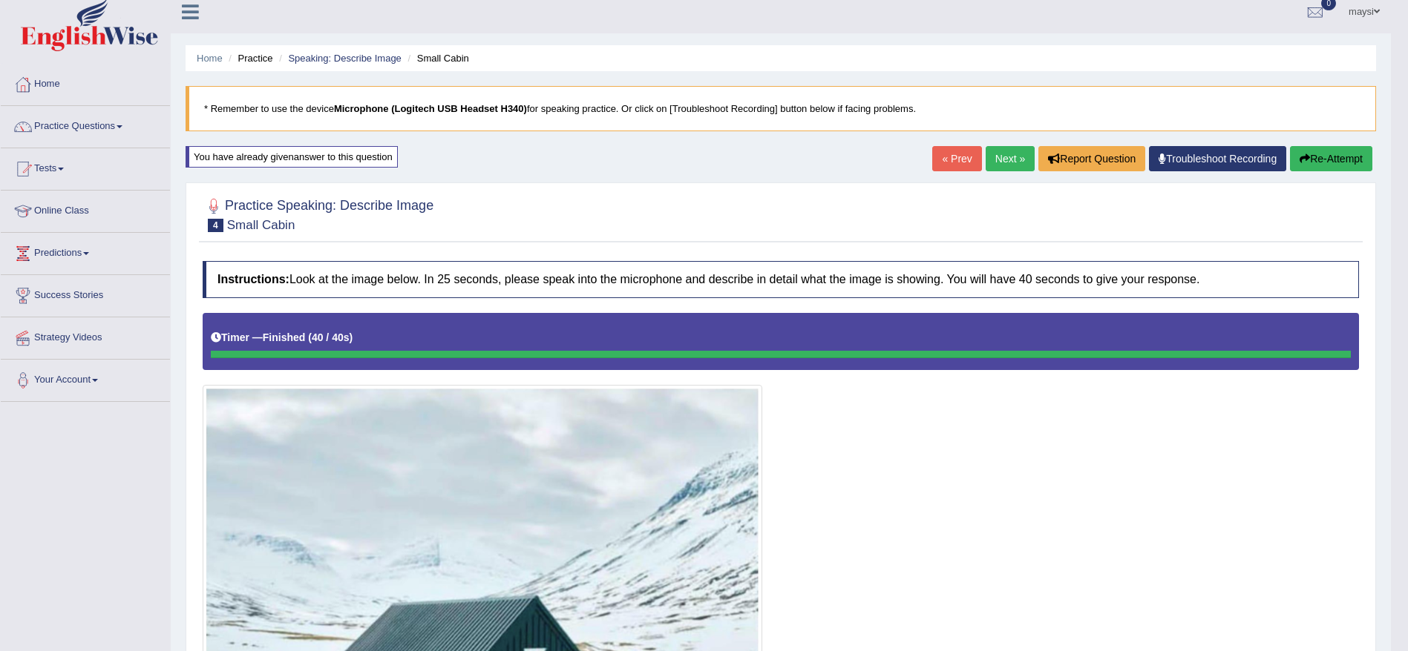  What do you see at coordinates (85, 378) in the screenshot?
I see `a: Your Account` at bounding box center [85, 378].